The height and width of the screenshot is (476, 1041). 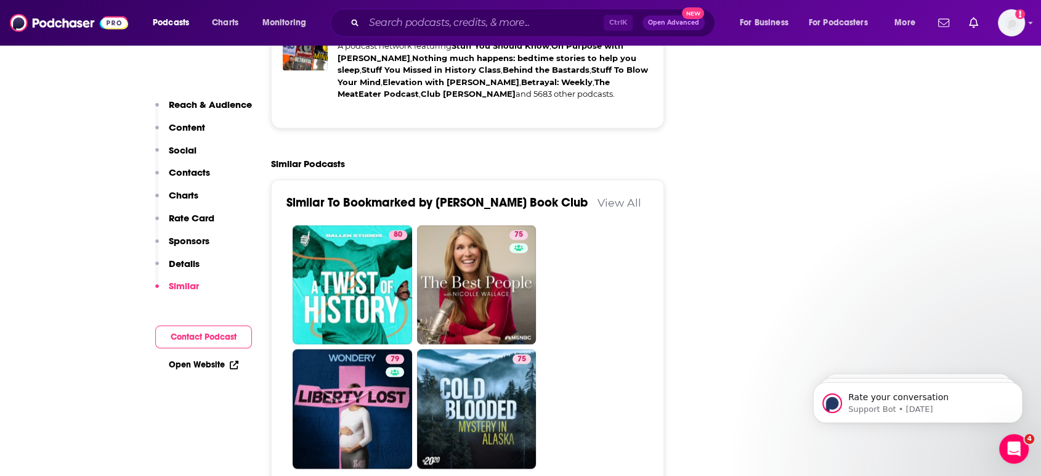 I want to click on button: Contact Podcast, so click(x=203, y=336).